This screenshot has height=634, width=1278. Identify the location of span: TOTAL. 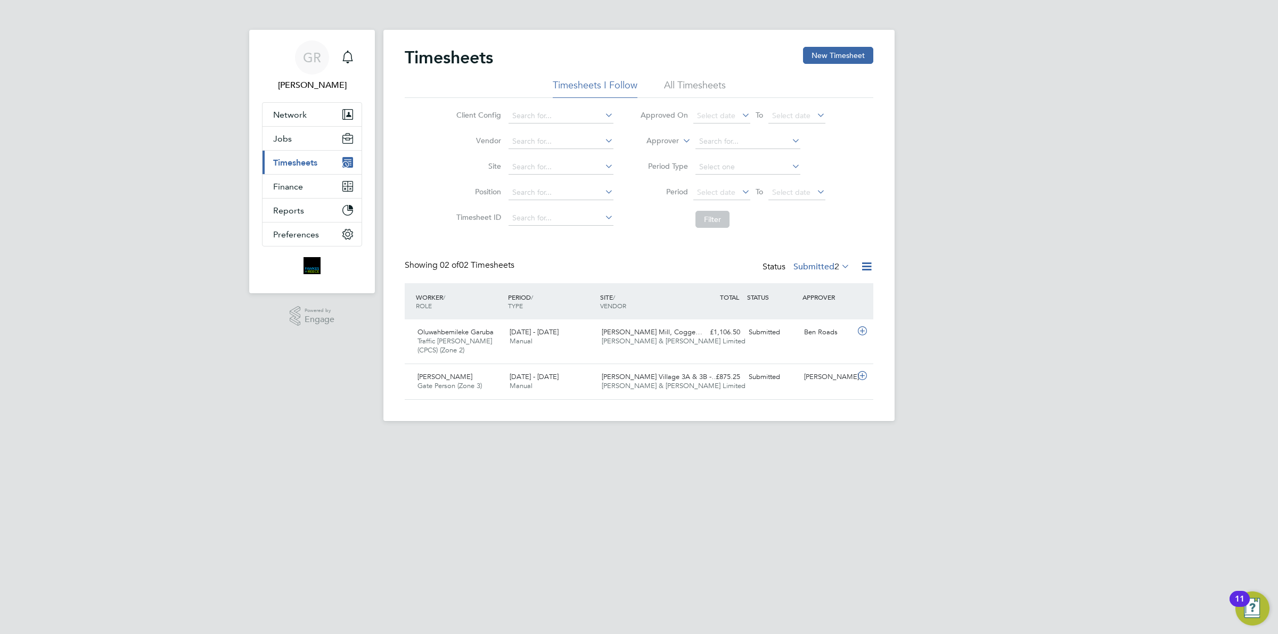
(729, 297).